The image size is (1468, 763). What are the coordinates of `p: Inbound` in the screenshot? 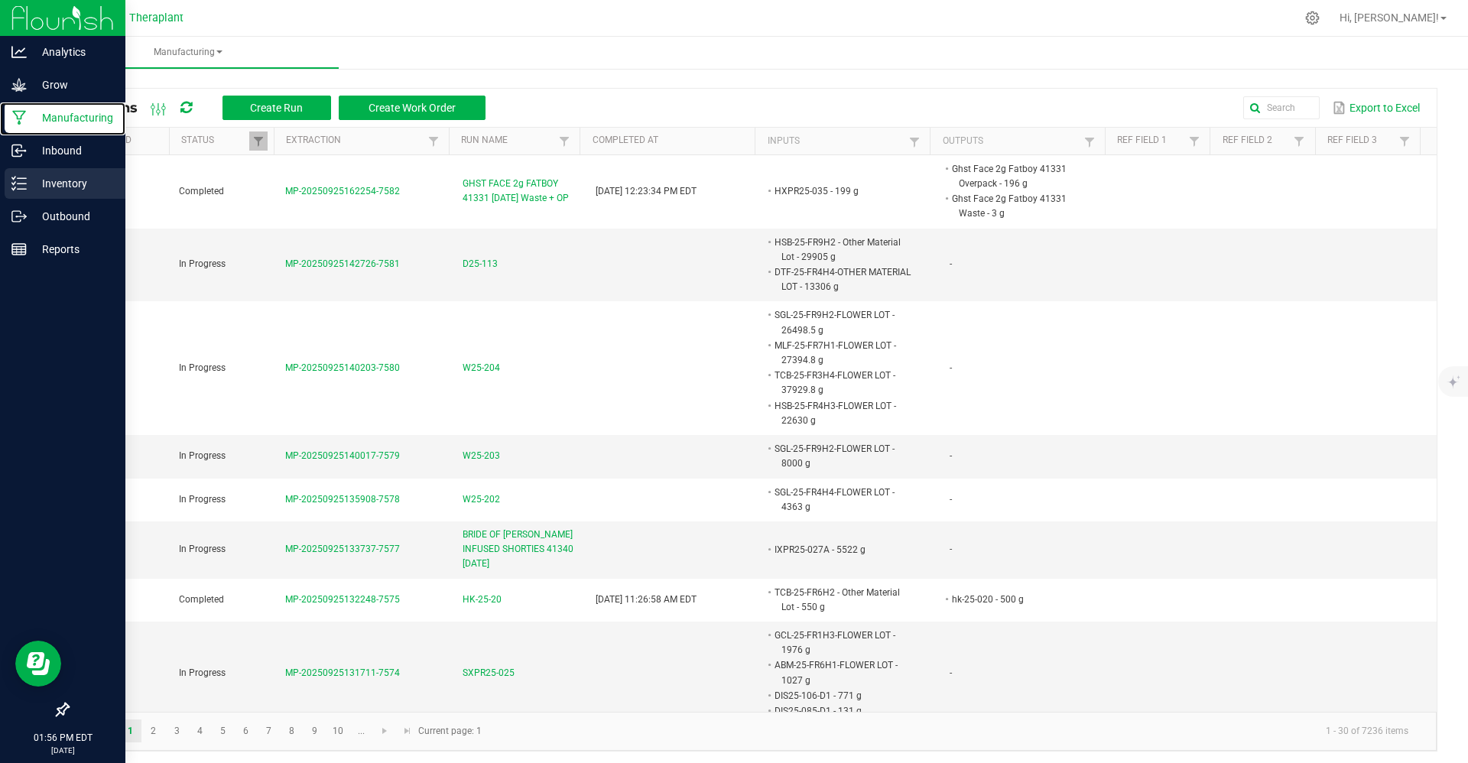 It's located at (73, 151).